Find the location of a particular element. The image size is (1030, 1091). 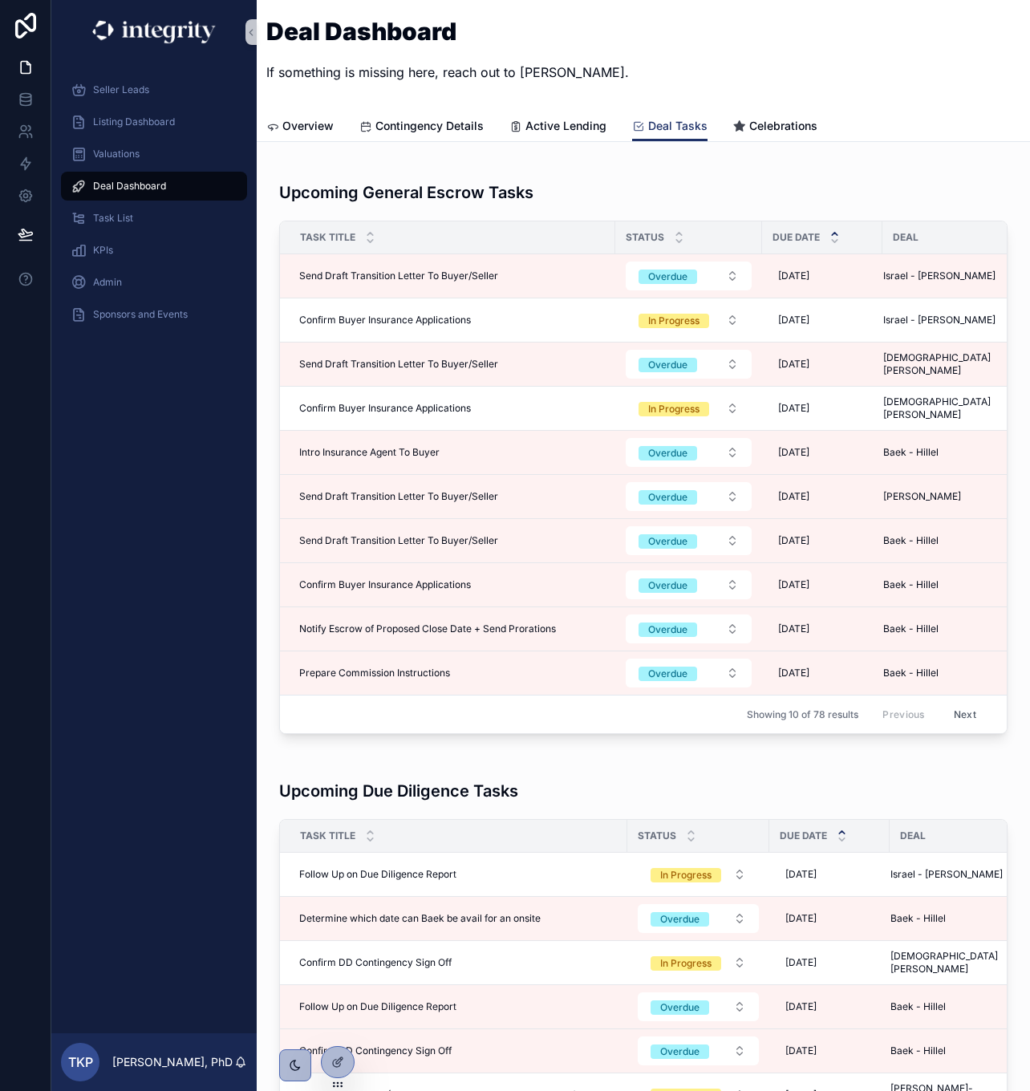

a: Deal Dashboard is located at coordinates (154, 186).